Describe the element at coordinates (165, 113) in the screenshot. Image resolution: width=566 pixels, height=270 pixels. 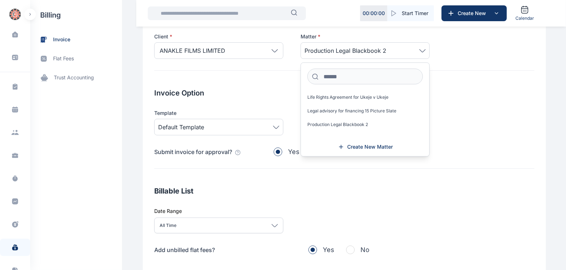
I see `span: Template` at that location.